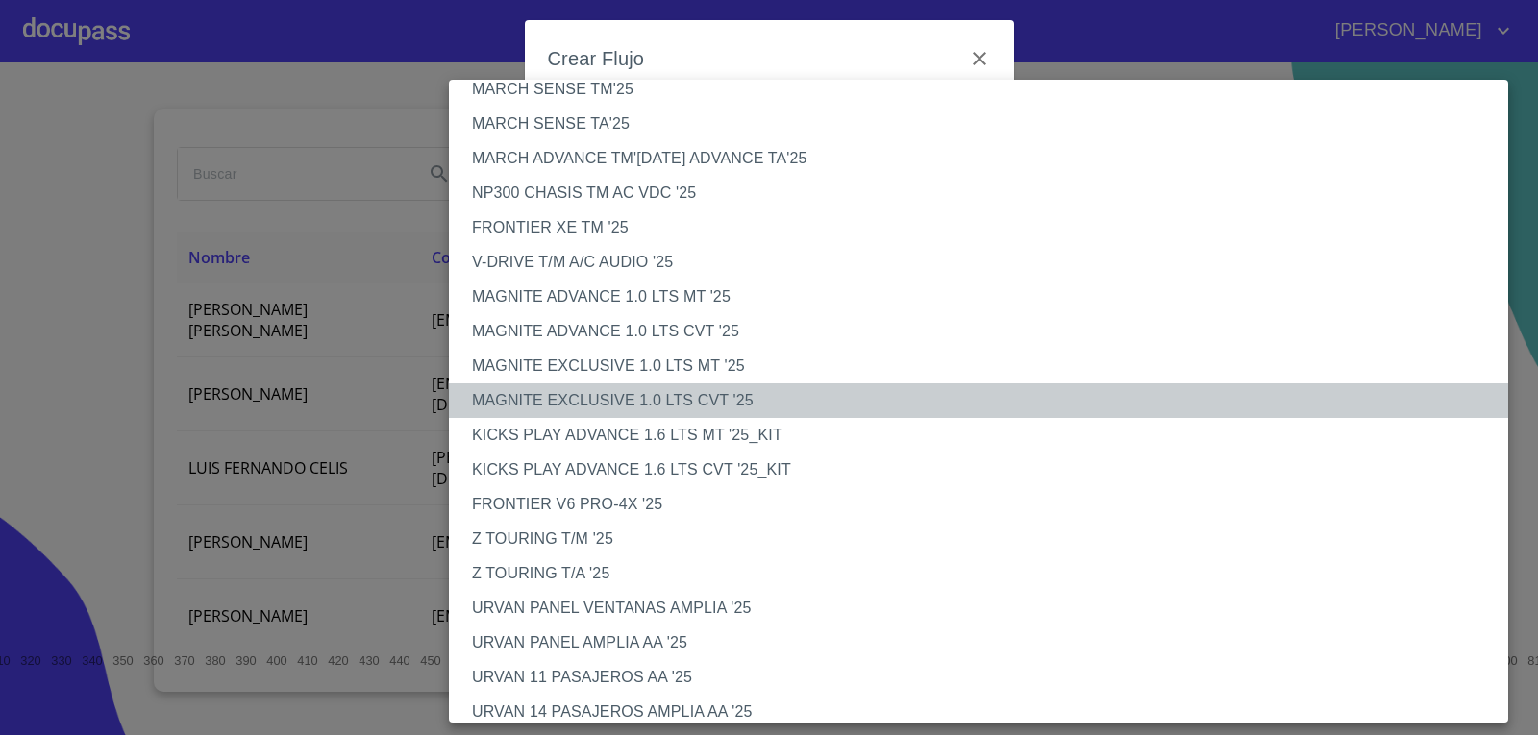 The height and width of the screenshot is (735, 1538). Describe the element at coordinates (985, 401) in the screenshot. I see `li: MAGNITE EXCLUSIVE 1.0 LTS CVT '25` at that location.